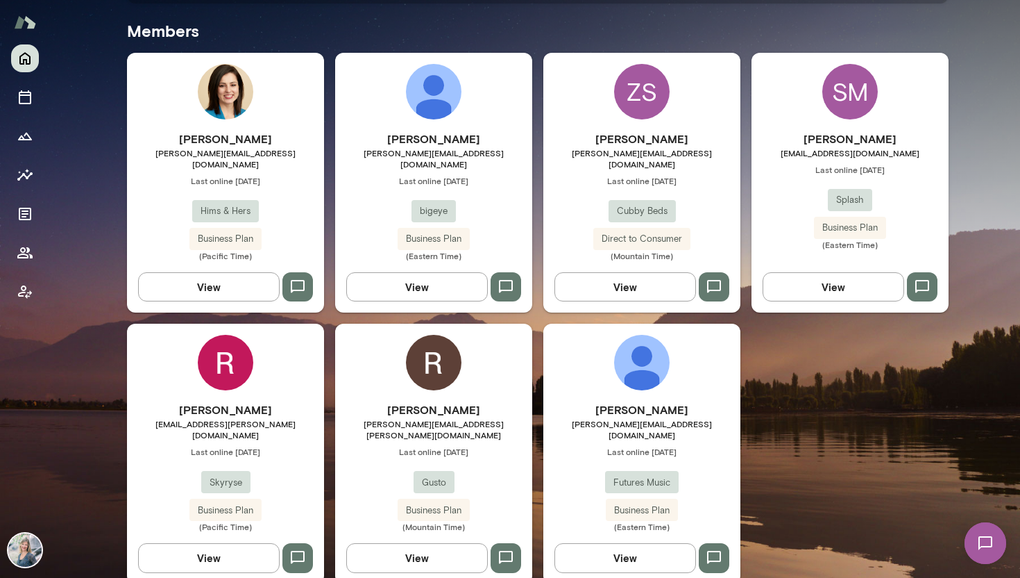 Image resolution: width=1020 pixels, height=578 pixels. Describe the element at coordinates (642, 211) in the screenshot. I see `span: Cubby Beds` at that location.